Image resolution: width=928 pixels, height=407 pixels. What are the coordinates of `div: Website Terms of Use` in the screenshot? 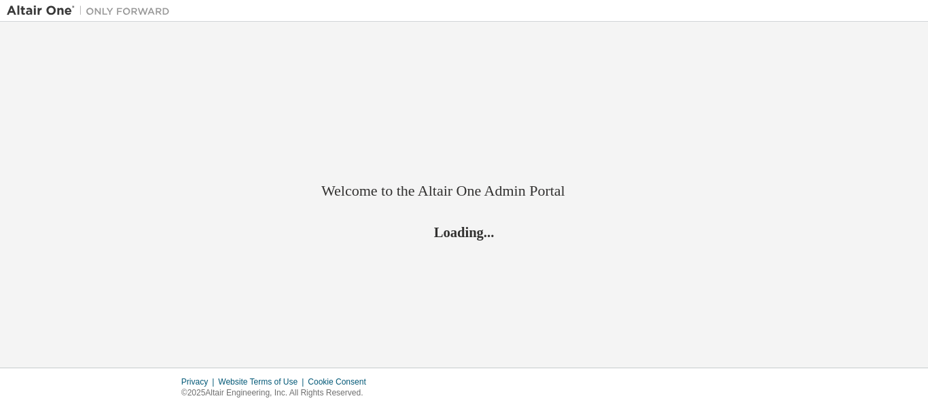 It's located at (263, 382).